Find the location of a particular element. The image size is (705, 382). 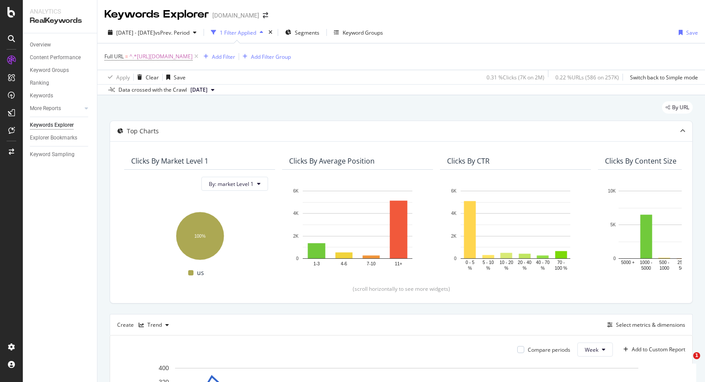

span: Full URL is located at coordinates (114, 56).